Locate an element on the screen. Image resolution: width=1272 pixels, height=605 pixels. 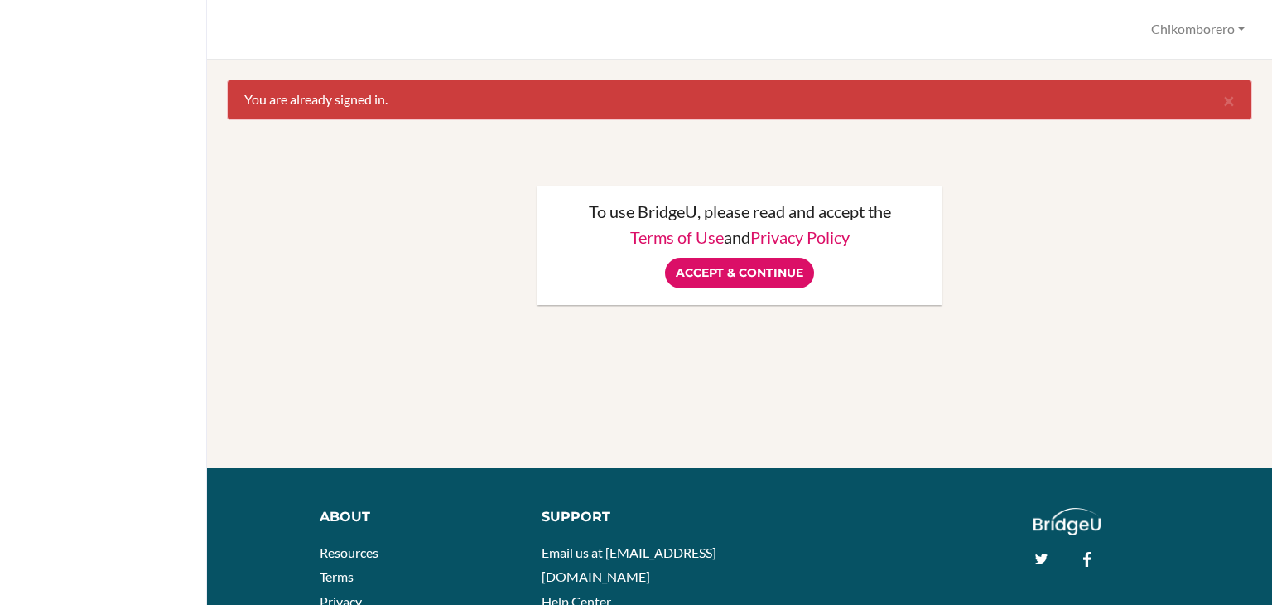
button: Chikomborero is located at coordinates (1198, 29).